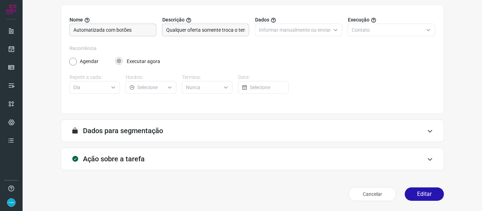 This screenshot has height=211, width=482. What do you see at coordinates (114, 159) in the screenshot?
I see `h3: Ação sobre a tarefa` at bounding box center [114, 159].